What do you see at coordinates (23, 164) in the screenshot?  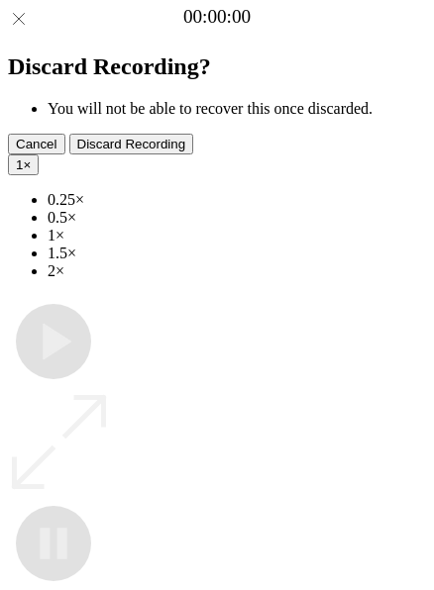 I see `button: 1×` at bounding box center [23, 164].